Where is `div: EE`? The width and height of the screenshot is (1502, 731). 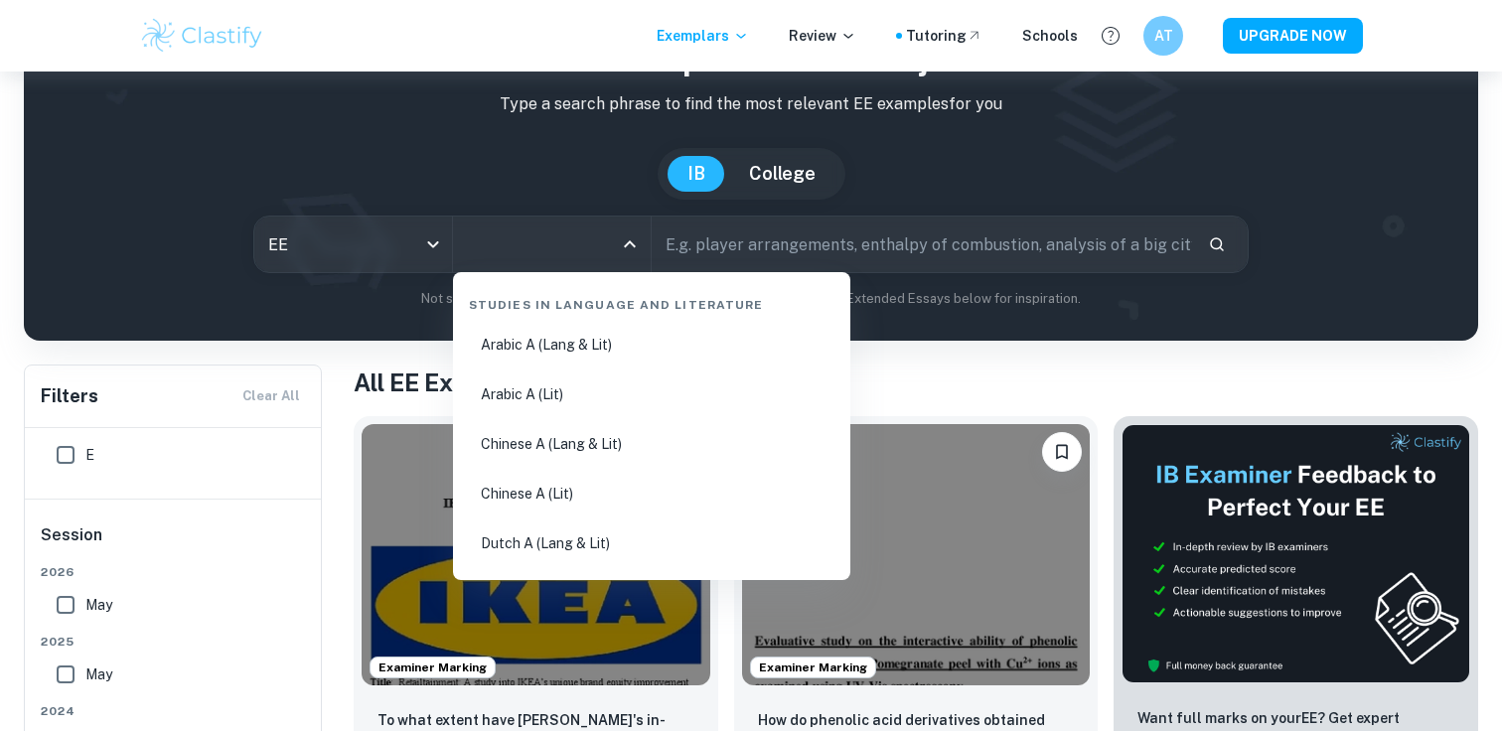 div: EE is located at coordinates (353, 244).